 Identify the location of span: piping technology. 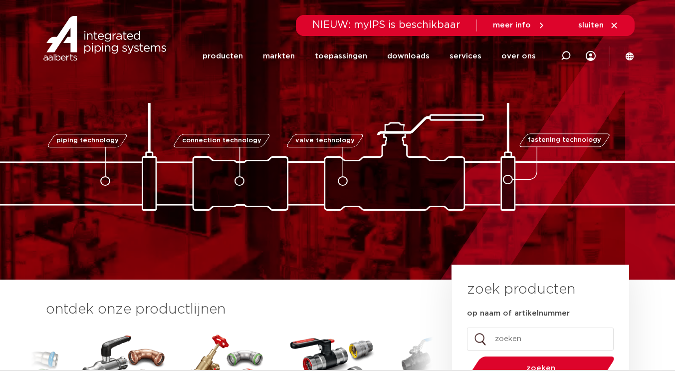
(87, 140).